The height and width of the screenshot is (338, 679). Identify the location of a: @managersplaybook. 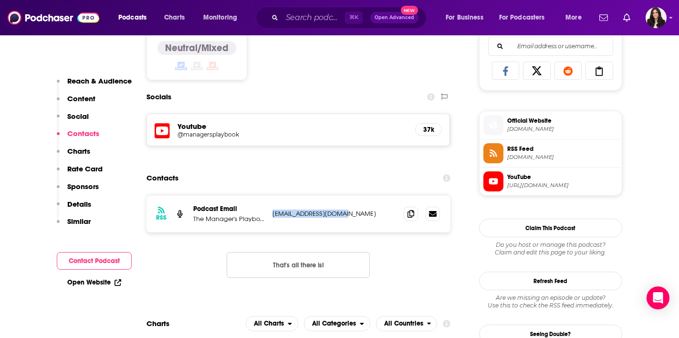
(293, 134).